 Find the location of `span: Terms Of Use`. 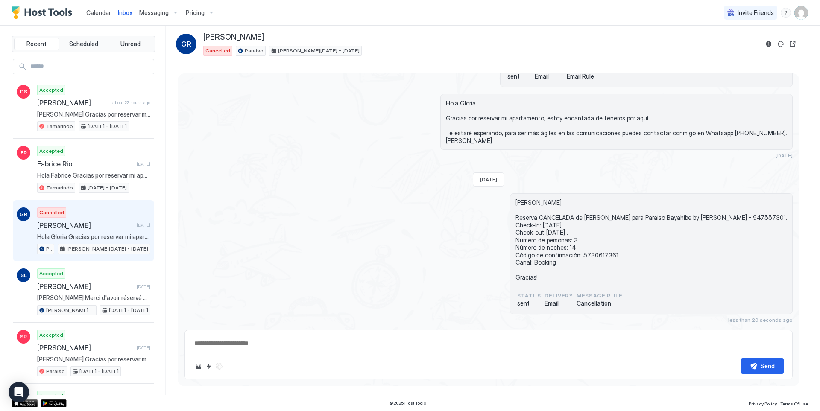

span: Terms Of Use is located at coordinates (794, 404).